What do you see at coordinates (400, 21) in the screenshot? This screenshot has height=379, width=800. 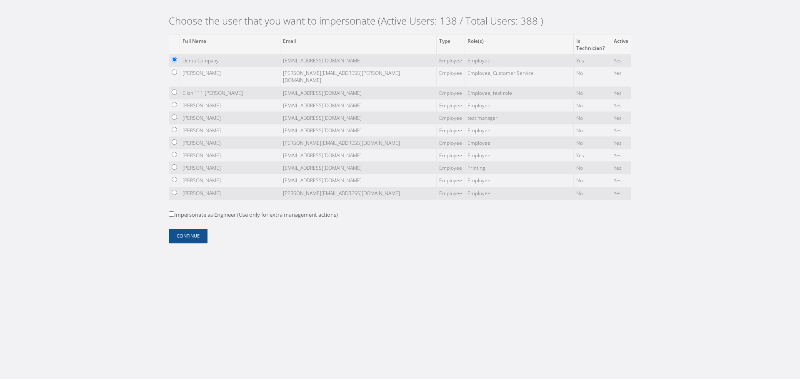 I see `h2: Choose the user that you want to impersonate (Active Users: 138 / Total Users: 388 )` at bounding box center [400, 21].